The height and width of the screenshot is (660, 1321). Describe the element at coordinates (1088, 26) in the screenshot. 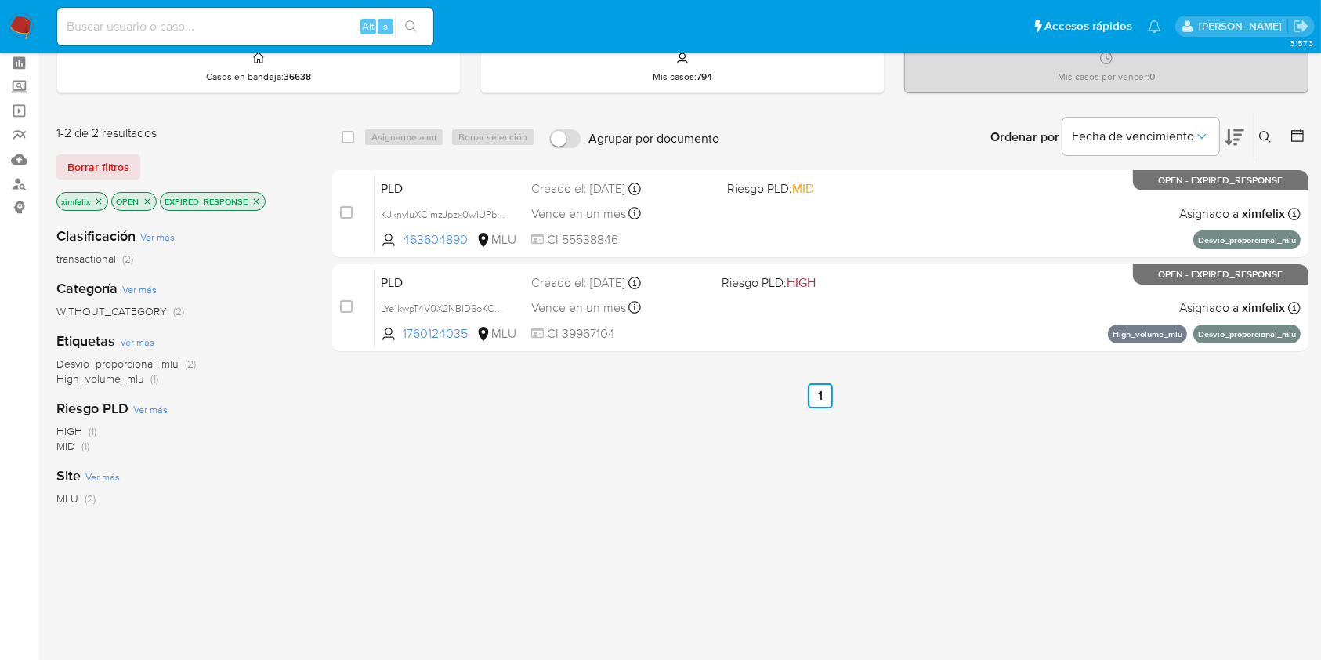

I see `span: Accesos rápidos` at that location.